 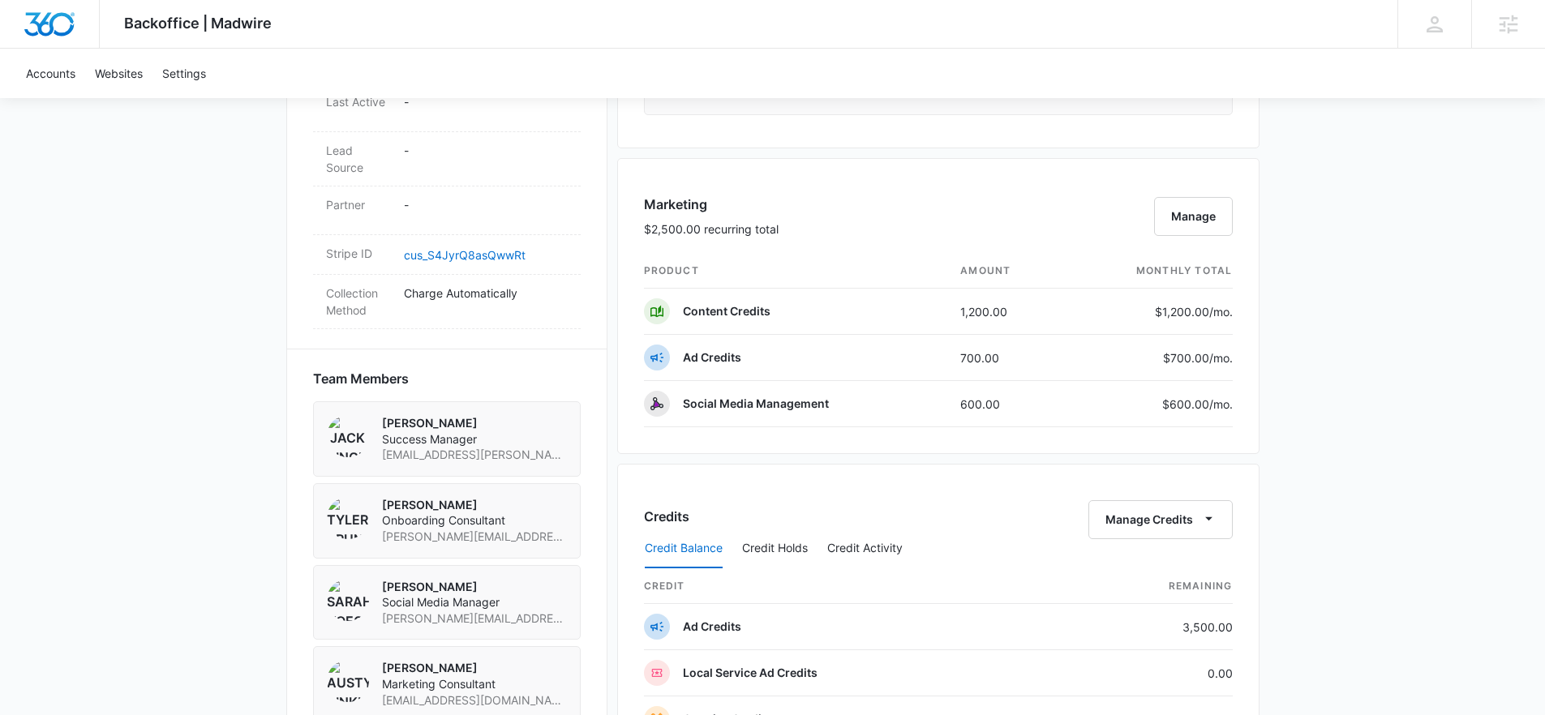 I want to click on a: Accounts, so click(x=50, y=73).